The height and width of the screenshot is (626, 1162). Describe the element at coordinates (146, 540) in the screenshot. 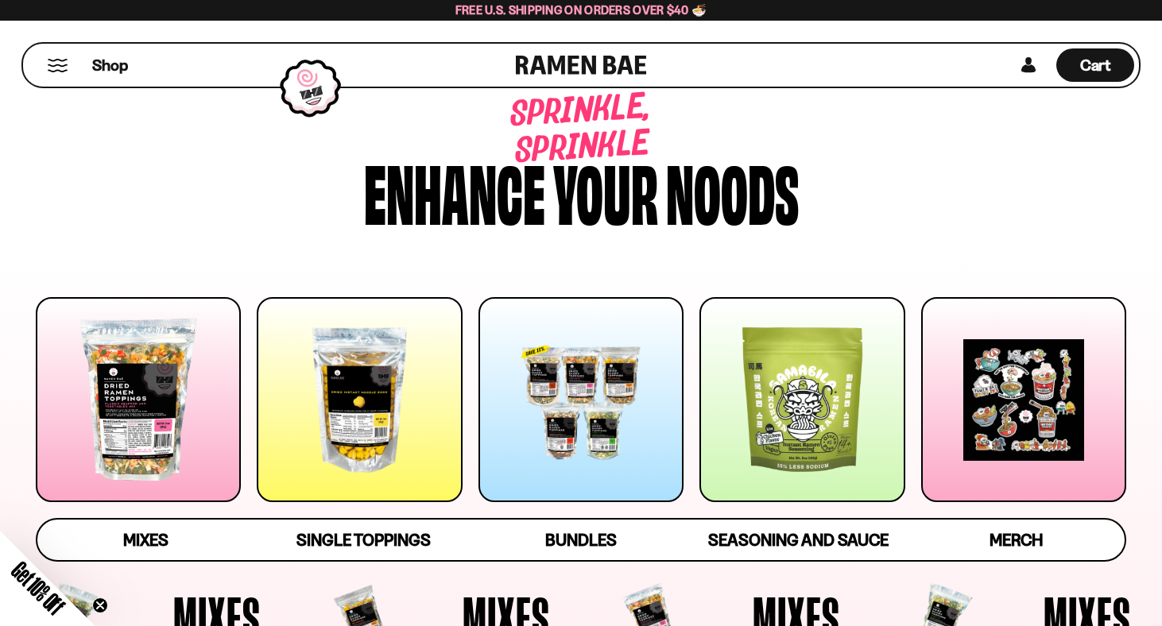

I see `a: Mixes` at that location.